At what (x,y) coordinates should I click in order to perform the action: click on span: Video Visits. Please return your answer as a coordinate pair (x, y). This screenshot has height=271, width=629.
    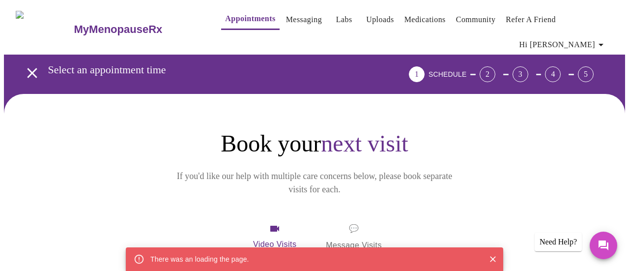
    Looking at the image, I should click on (275, 237).